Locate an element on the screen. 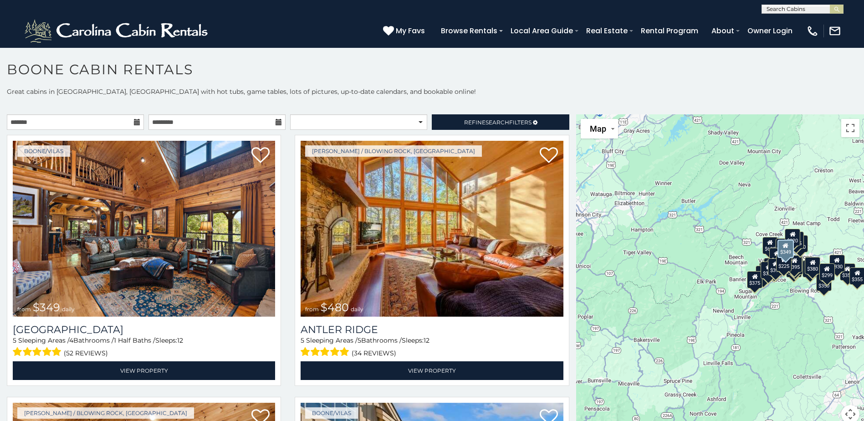  a: Local Area Guide is located at coordinates (542, 31).